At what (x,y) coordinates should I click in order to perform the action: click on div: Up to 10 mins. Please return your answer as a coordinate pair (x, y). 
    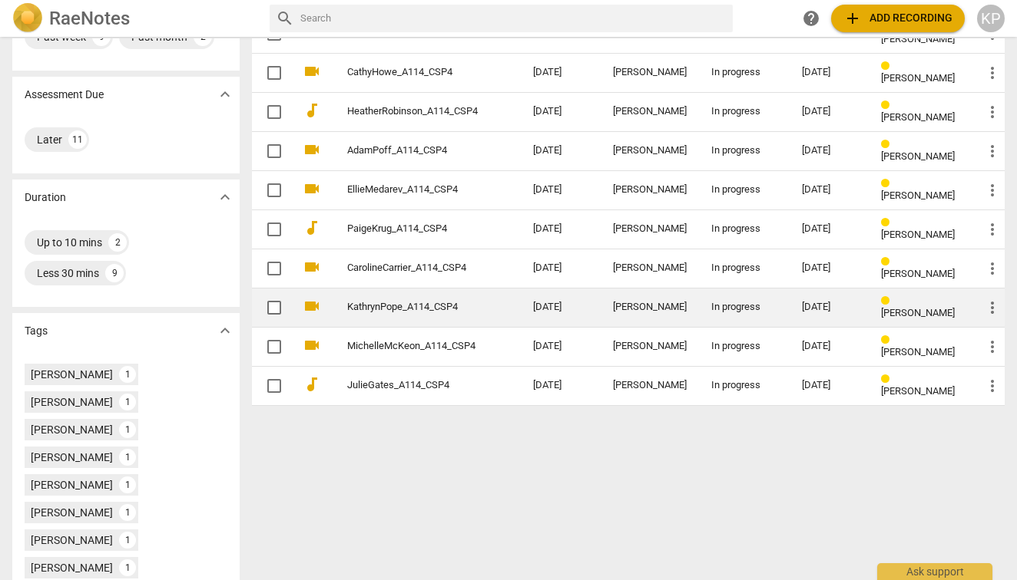
    Looking at the image, I should click on (69, 243).